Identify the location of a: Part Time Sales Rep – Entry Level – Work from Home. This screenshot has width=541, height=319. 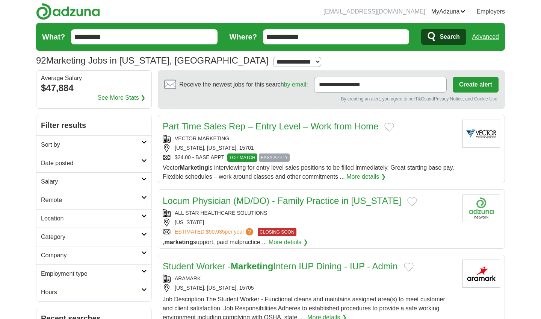
(271, 126).